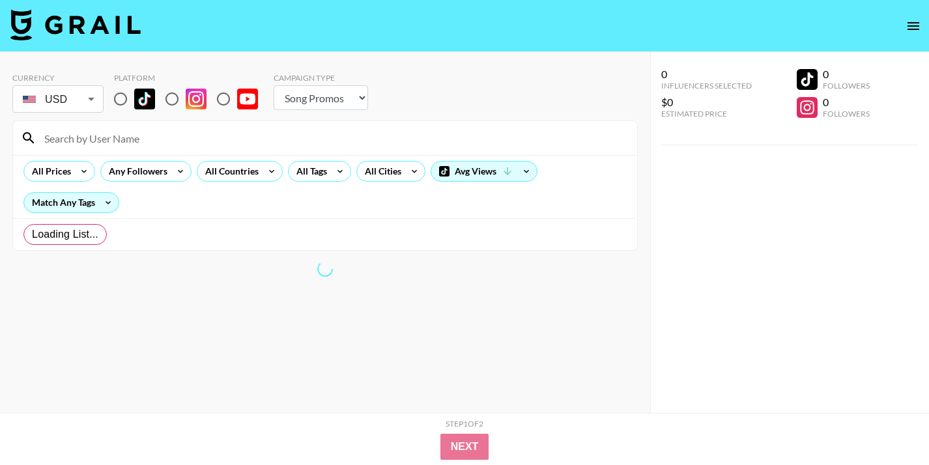  I want to click on button: open drawer, so click(914, 26).